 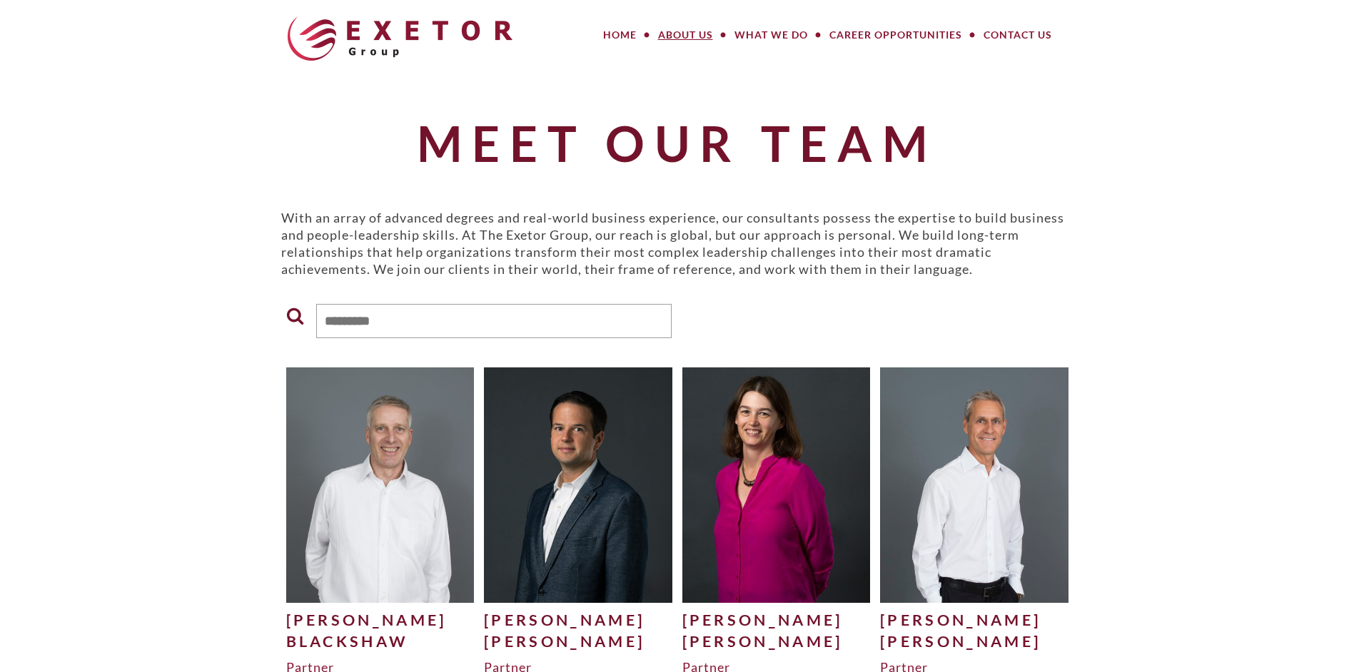 I want to click on img: The Exetor Group, so click(x=400, y=39).